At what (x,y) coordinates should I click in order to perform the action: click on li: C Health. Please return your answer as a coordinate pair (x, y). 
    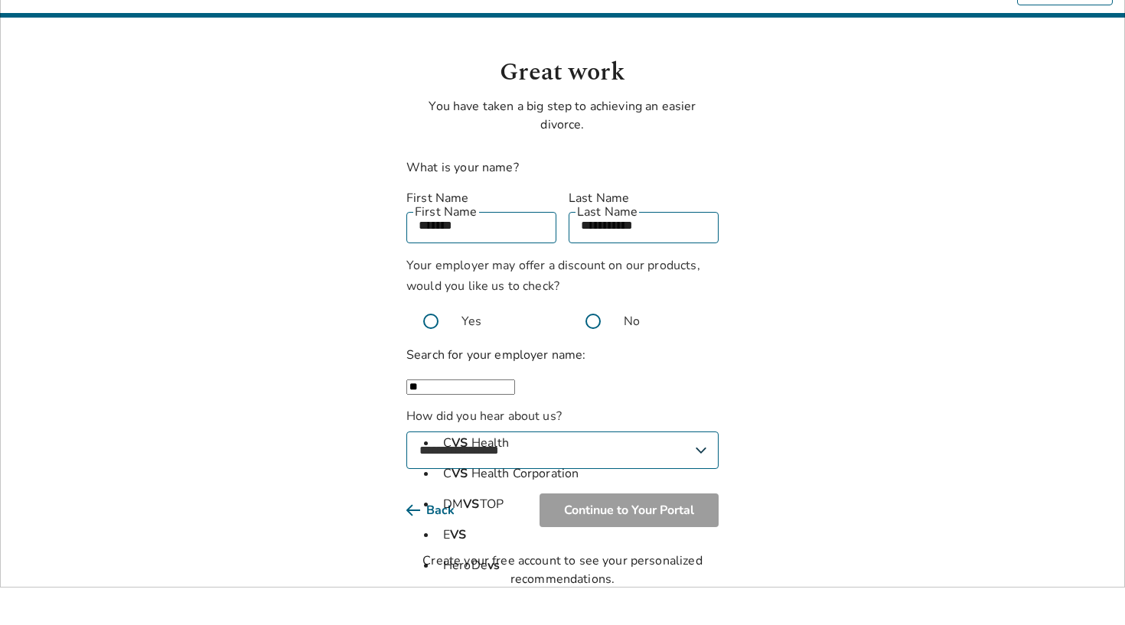
    Looking at the image, I should click on (578, 443).